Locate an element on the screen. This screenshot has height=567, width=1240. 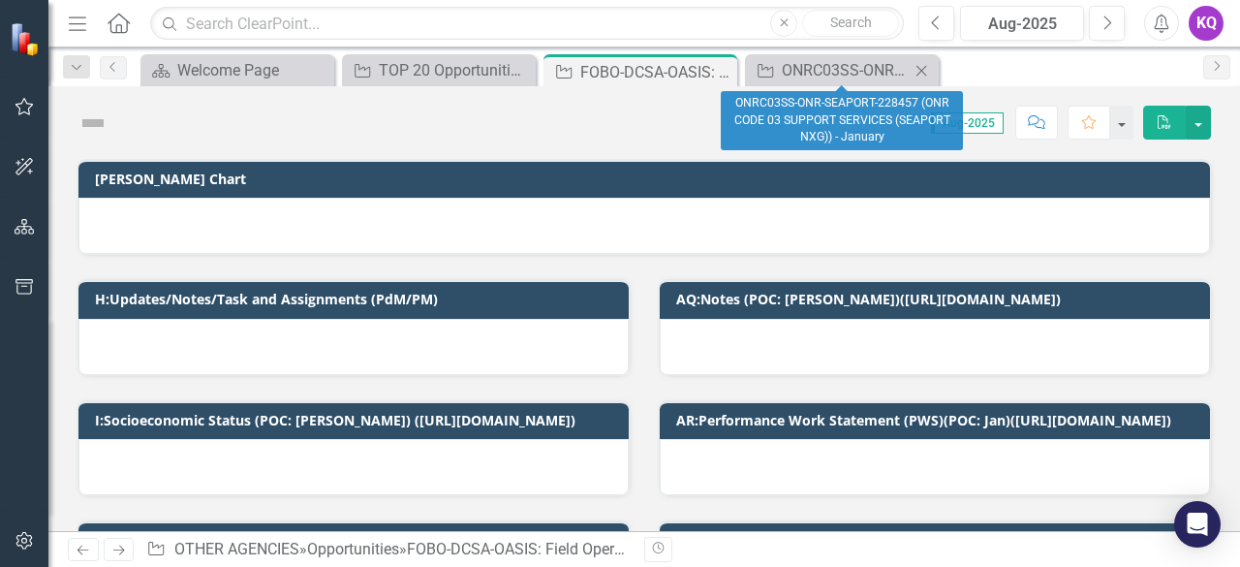
div: Open Intercom Messenger is located at coordinates (1197, 524).